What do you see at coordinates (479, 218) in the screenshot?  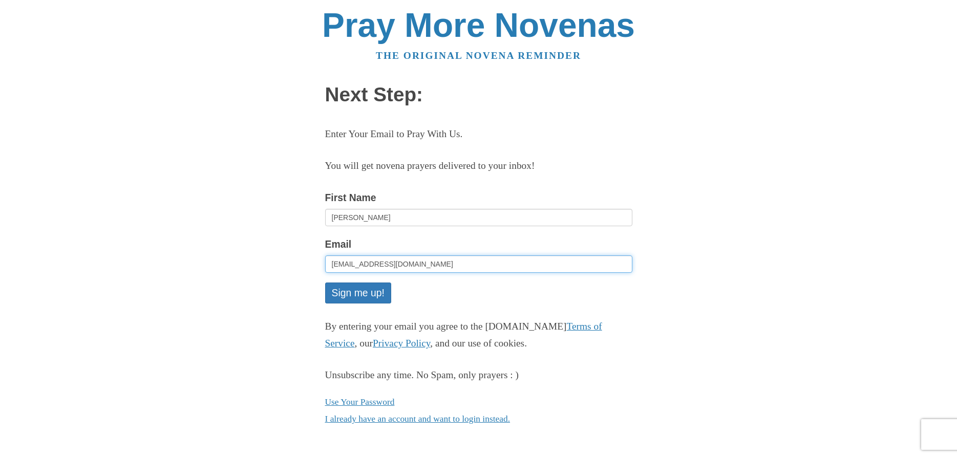 I see `input: Optional` at bounding box center [479, 218].